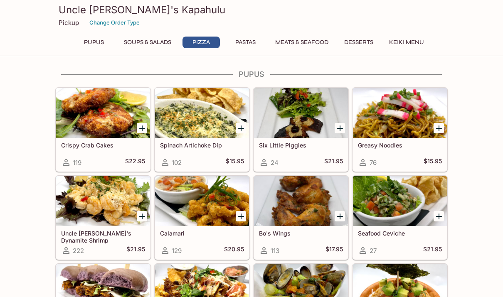  Describe the element at coordinates (241, 216) in the screenshot. I see `button: Add Calamari` at that location.